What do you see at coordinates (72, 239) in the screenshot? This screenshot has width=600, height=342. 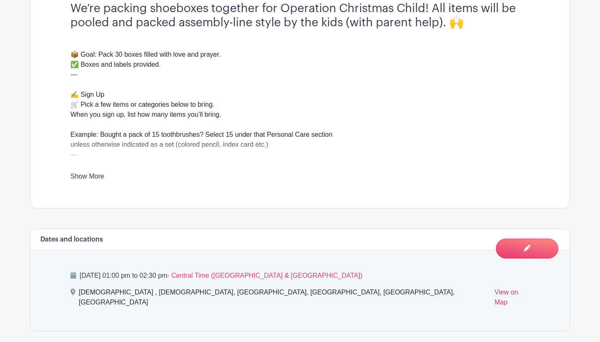 I see `h6: Dates and locations` at bounding box center [72, 239].